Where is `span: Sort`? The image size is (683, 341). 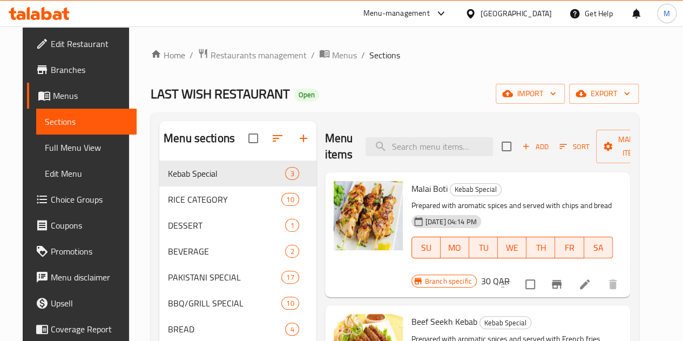 span: Sort is located at coordinates (574, 146).